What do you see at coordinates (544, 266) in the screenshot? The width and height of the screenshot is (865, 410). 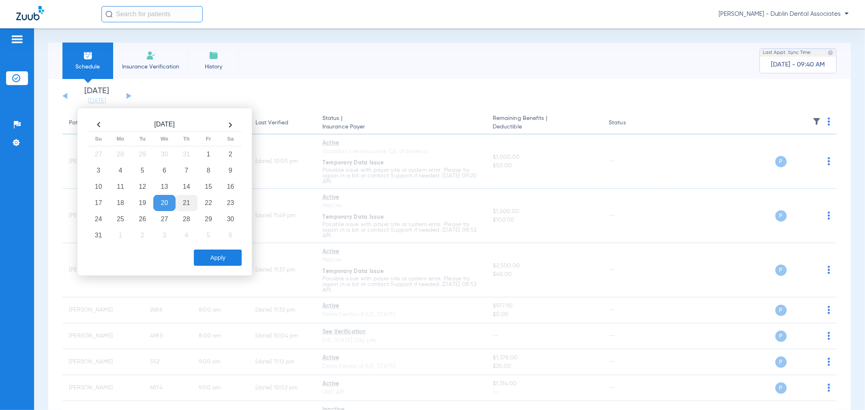 I see `span: $2,500.00` at bounding box center [544, 266].